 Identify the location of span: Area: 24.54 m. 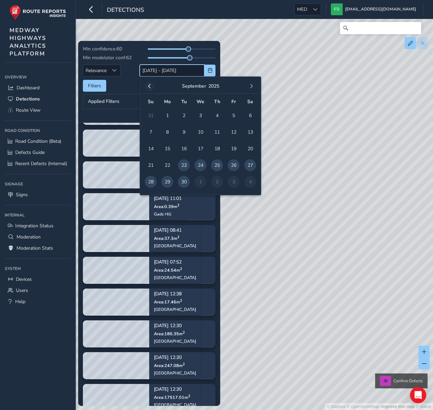
(168, 270).